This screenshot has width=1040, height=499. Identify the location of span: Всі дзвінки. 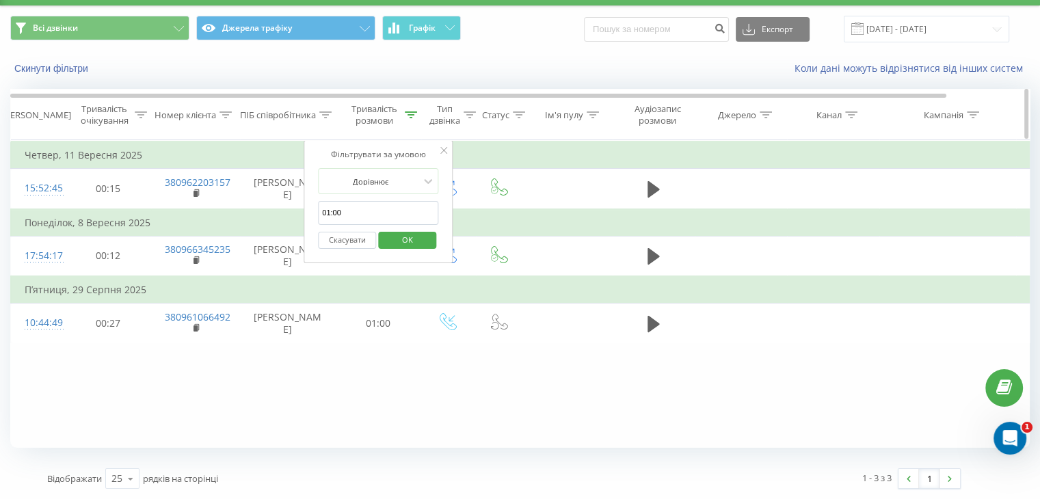
(55, 28).